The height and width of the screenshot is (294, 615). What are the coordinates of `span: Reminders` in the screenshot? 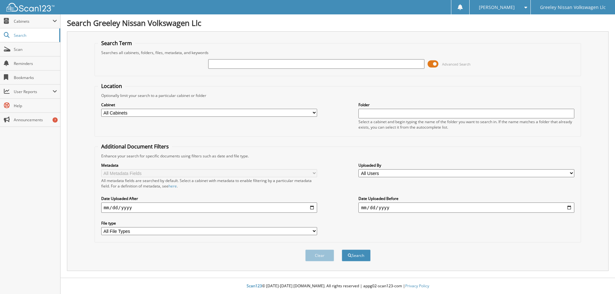 It's located at (35, 63).